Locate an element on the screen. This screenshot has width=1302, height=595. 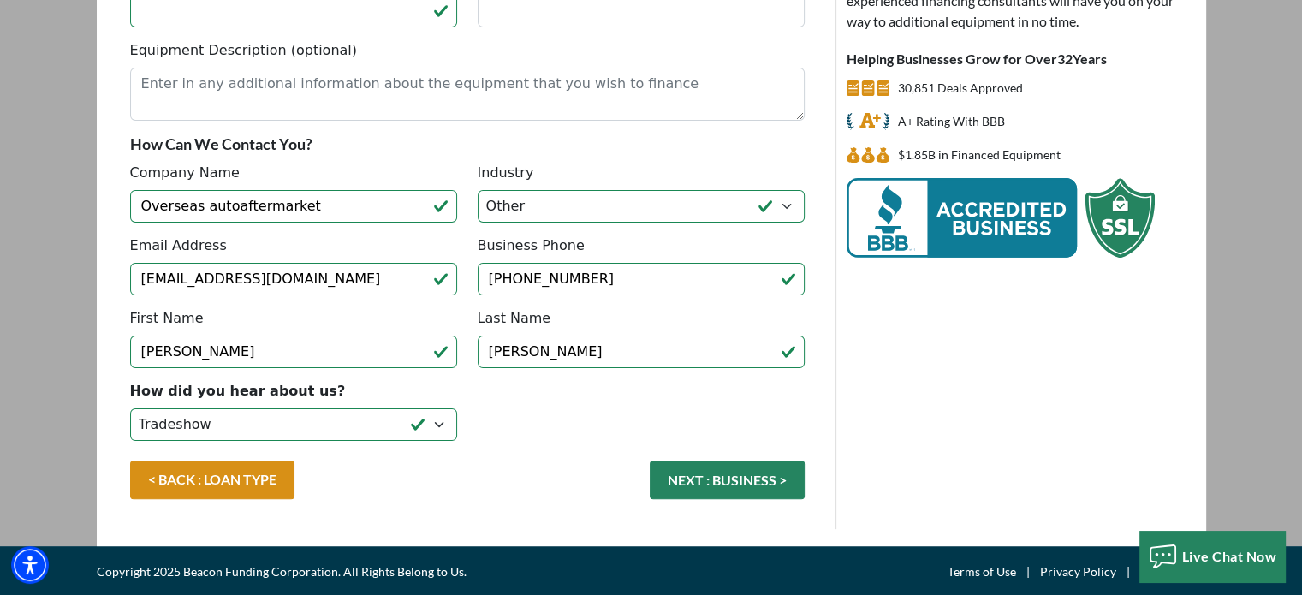
div: Accessibility Menu is located at coordinates (30, 565).